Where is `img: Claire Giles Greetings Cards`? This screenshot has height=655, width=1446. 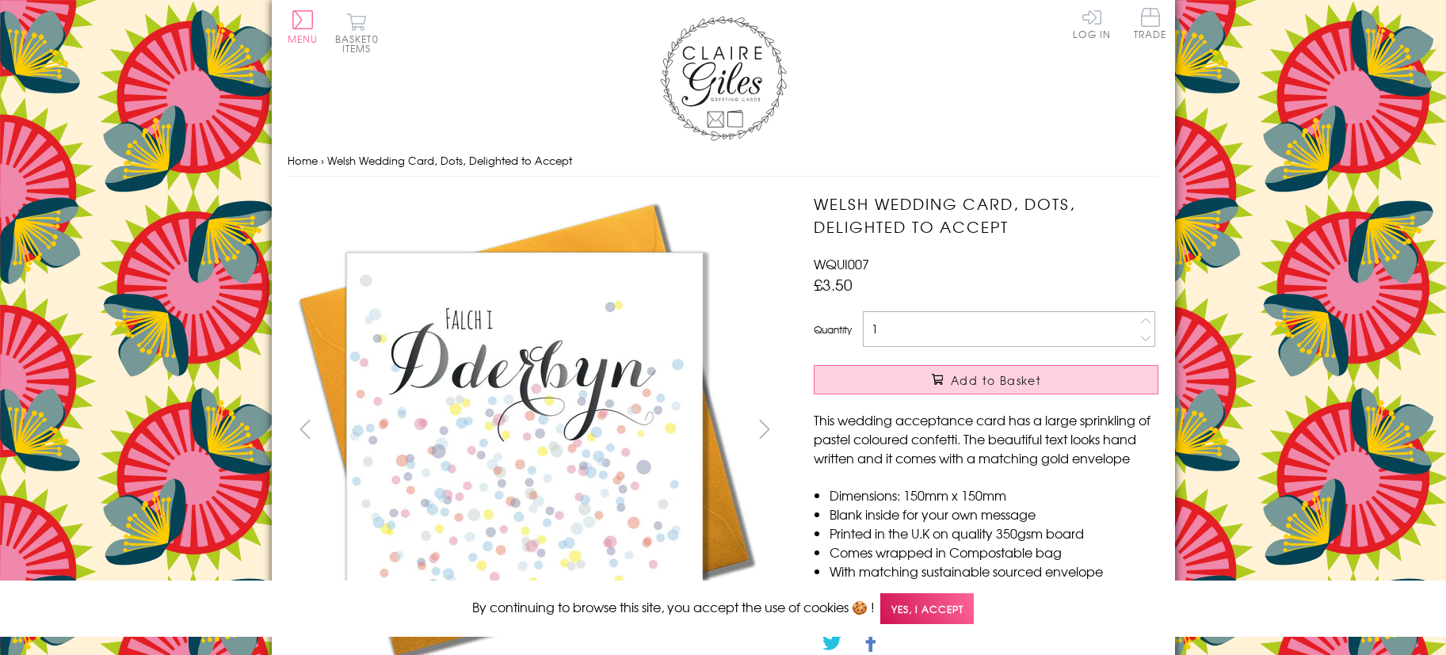
img: Claire Giles Greetings Cards is located at coordinates (724, 78).